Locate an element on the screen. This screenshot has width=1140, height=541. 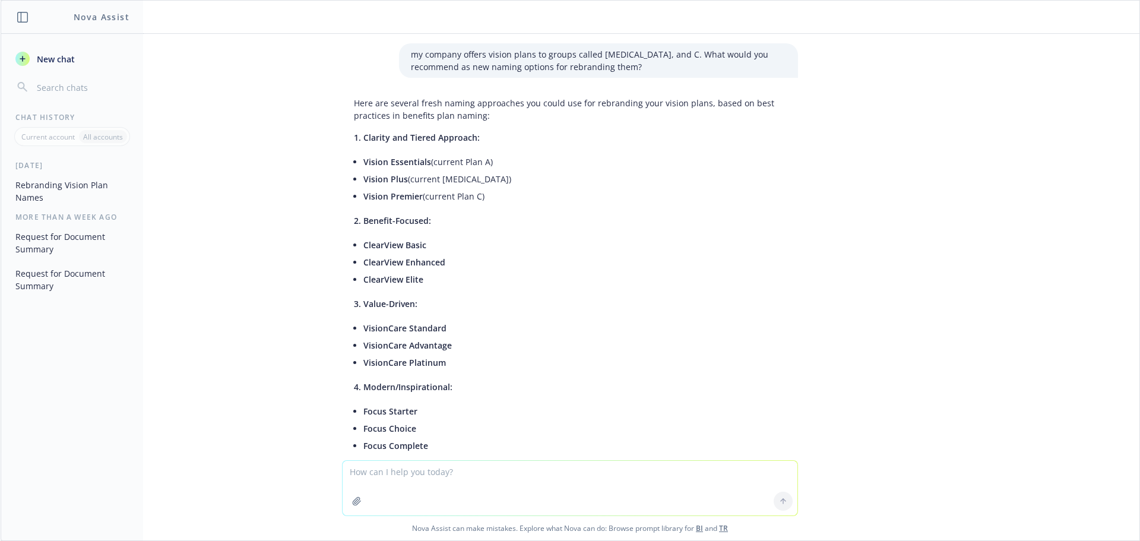
span: 3. Value-Driven: is located at coordinates (386, 304).